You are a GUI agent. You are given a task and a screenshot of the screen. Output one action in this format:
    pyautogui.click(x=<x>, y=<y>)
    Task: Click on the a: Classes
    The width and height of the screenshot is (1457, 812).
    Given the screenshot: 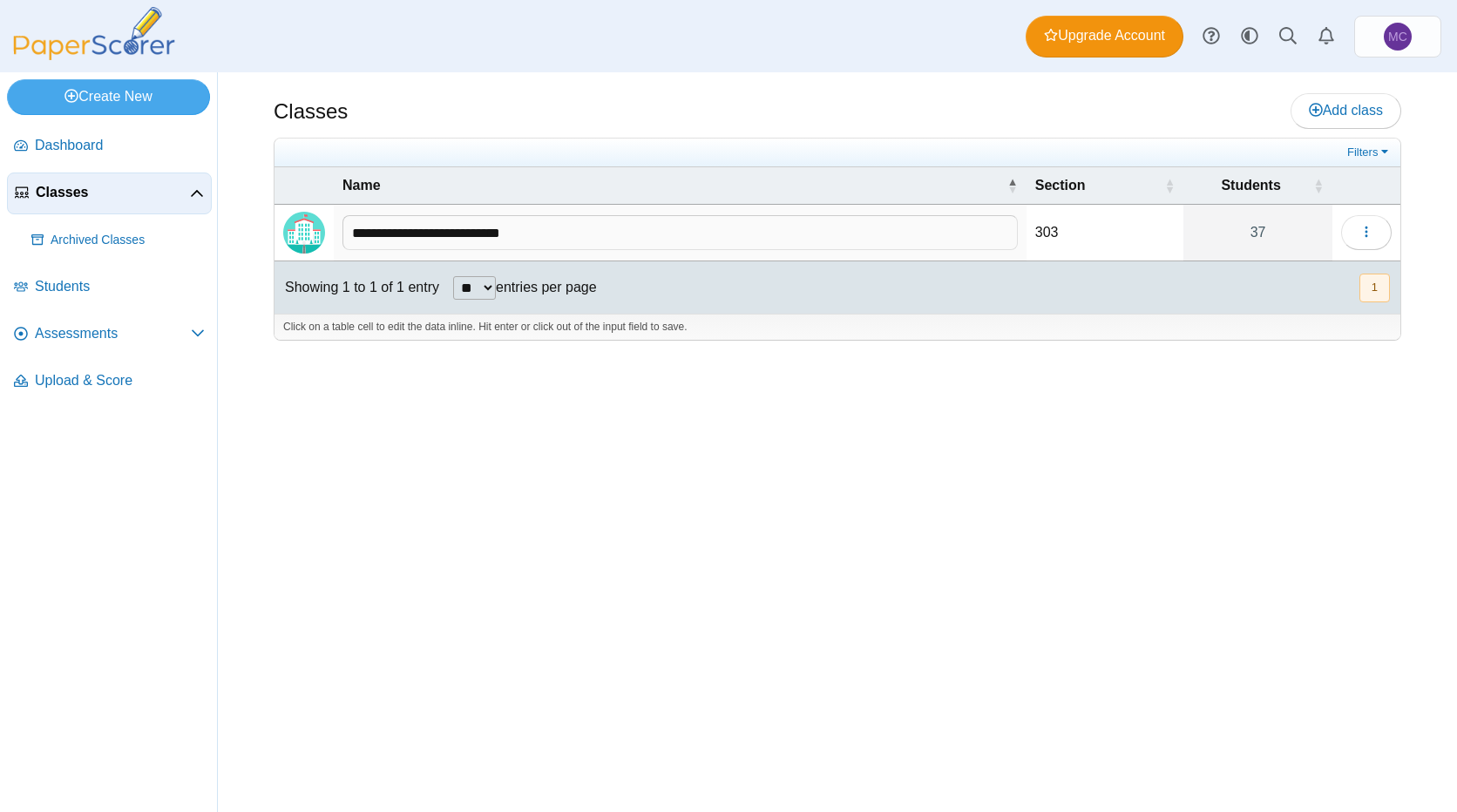 What is the action you would take?
    pyautogui.click(x=109, y=194)
    